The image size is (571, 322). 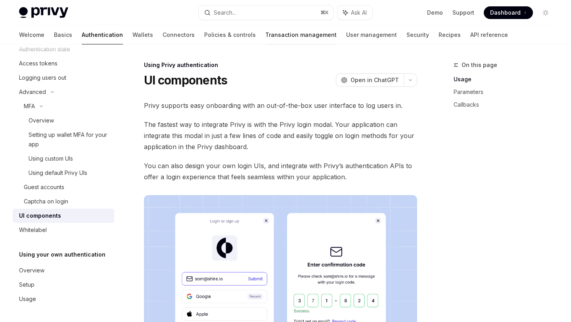 I want to click on a: Using custom UIs, so click(x=63, y=159).